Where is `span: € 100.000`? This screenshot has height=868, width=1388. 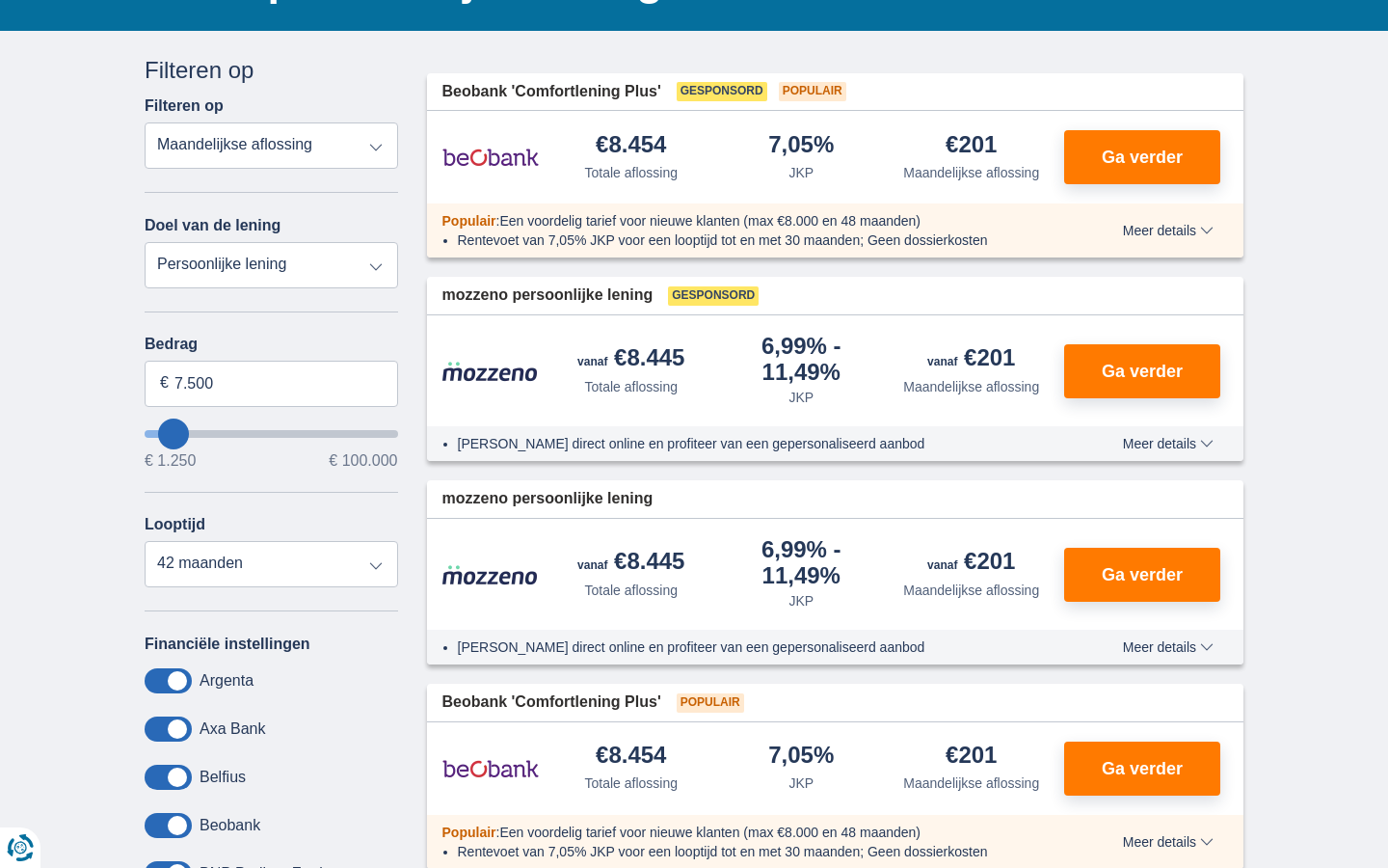 span: € 100.000 is located at coordinates (363, 461).